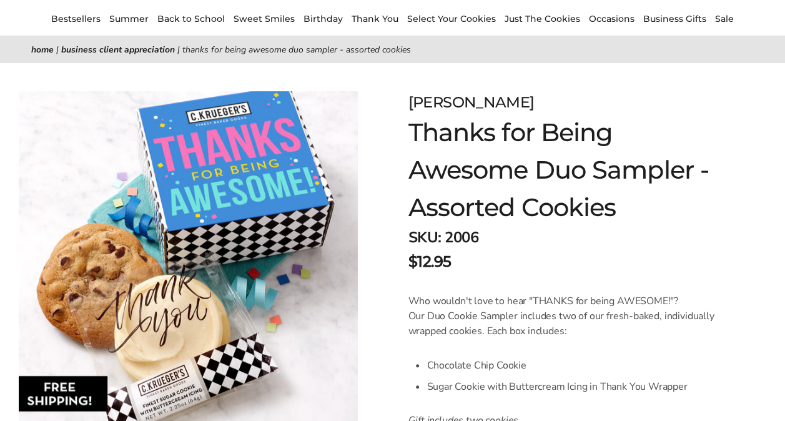 This screenshot has height=421, width=785. Describe the element at coordinates (565, 170) in the screenshot. I see `h1: Thanks for Being Awesome Duo Sampler - Assorted Cookies` at that location.